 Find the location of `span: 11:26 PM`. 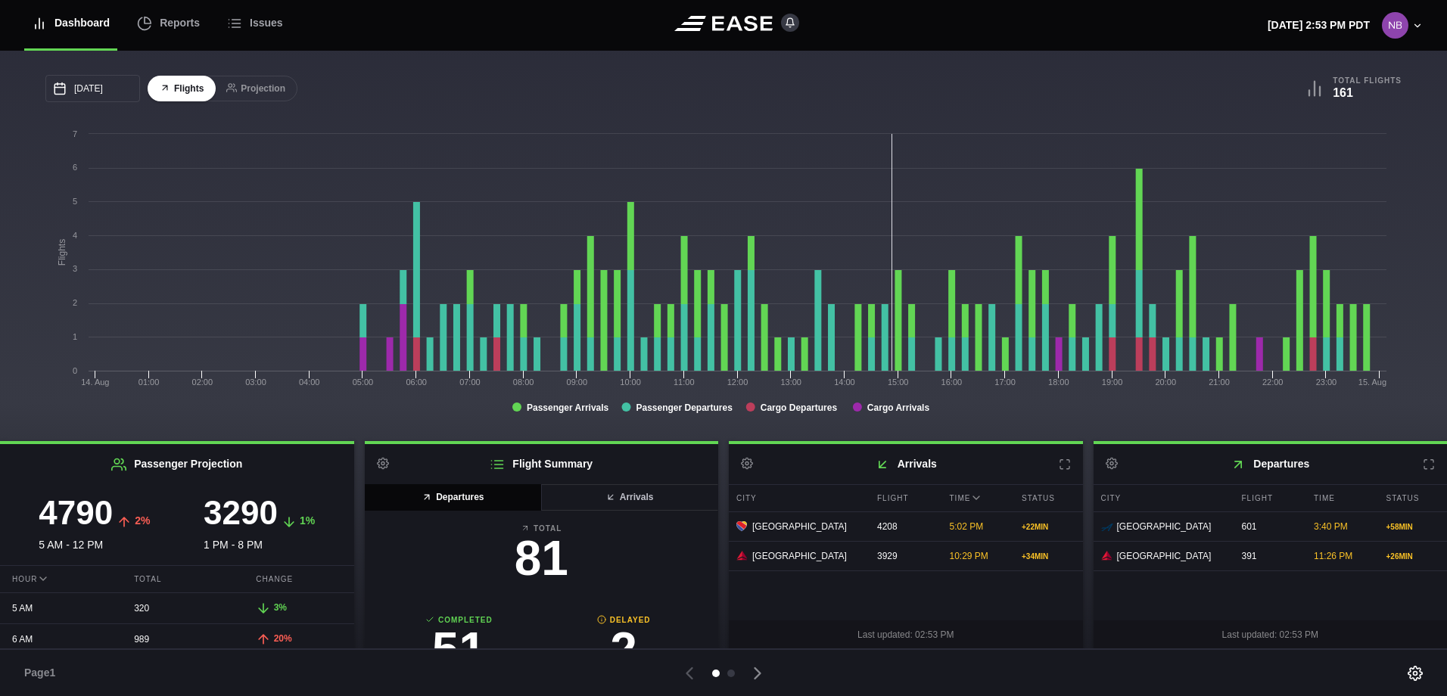

span: 11:26 PM is located at coordinates (1333, 556).